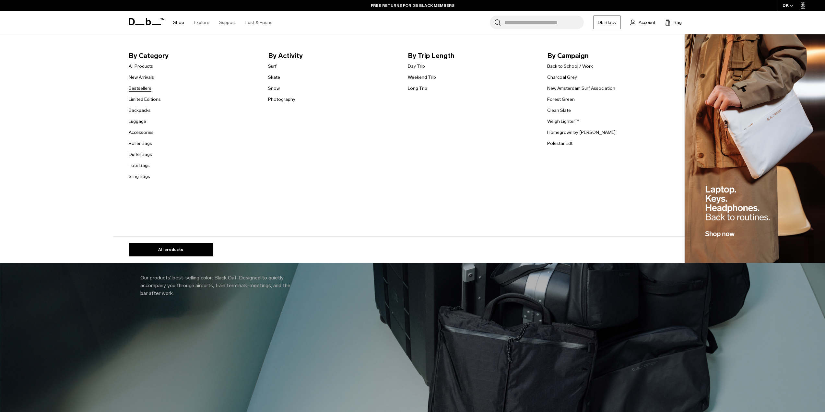 The image size is (825, 412). I want to click on span: Account, so click(647, 22).